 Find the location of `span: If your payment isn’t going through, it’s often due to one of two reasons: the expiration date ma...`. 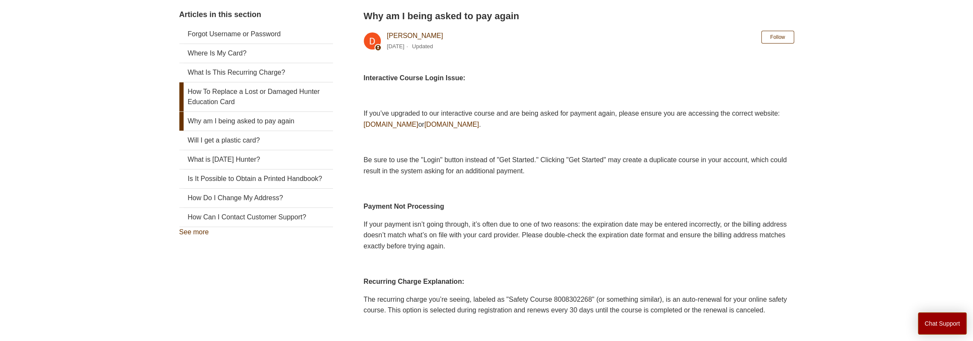

span: If your payment isn’t going through, it’s often due to one of two reasons: the expiration date ma... is located at coordinates (575, 235).